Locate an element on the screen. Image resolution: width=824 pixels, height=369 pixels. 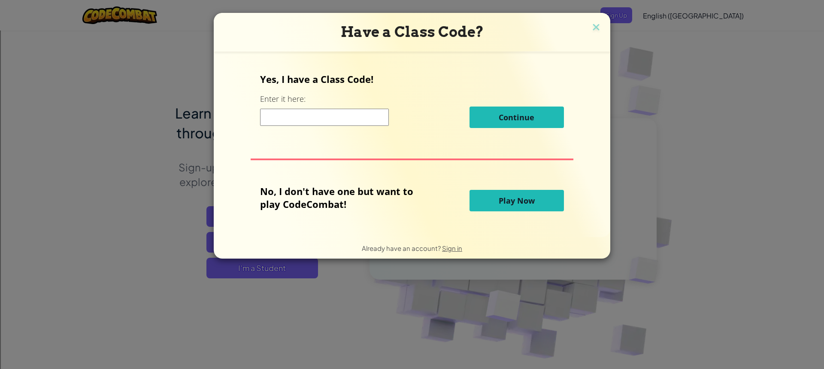
div: Sort New > Old is located at coordinates (412, 15).